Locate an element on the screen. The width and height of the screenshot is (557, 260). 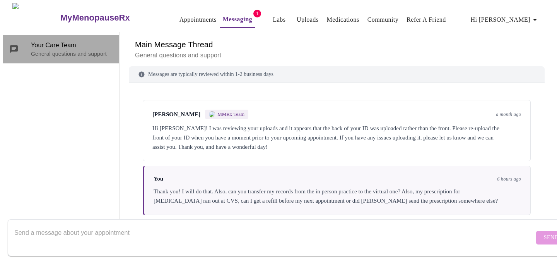
textarea: Send a message about your appointment is located at coordinates (274, 237).